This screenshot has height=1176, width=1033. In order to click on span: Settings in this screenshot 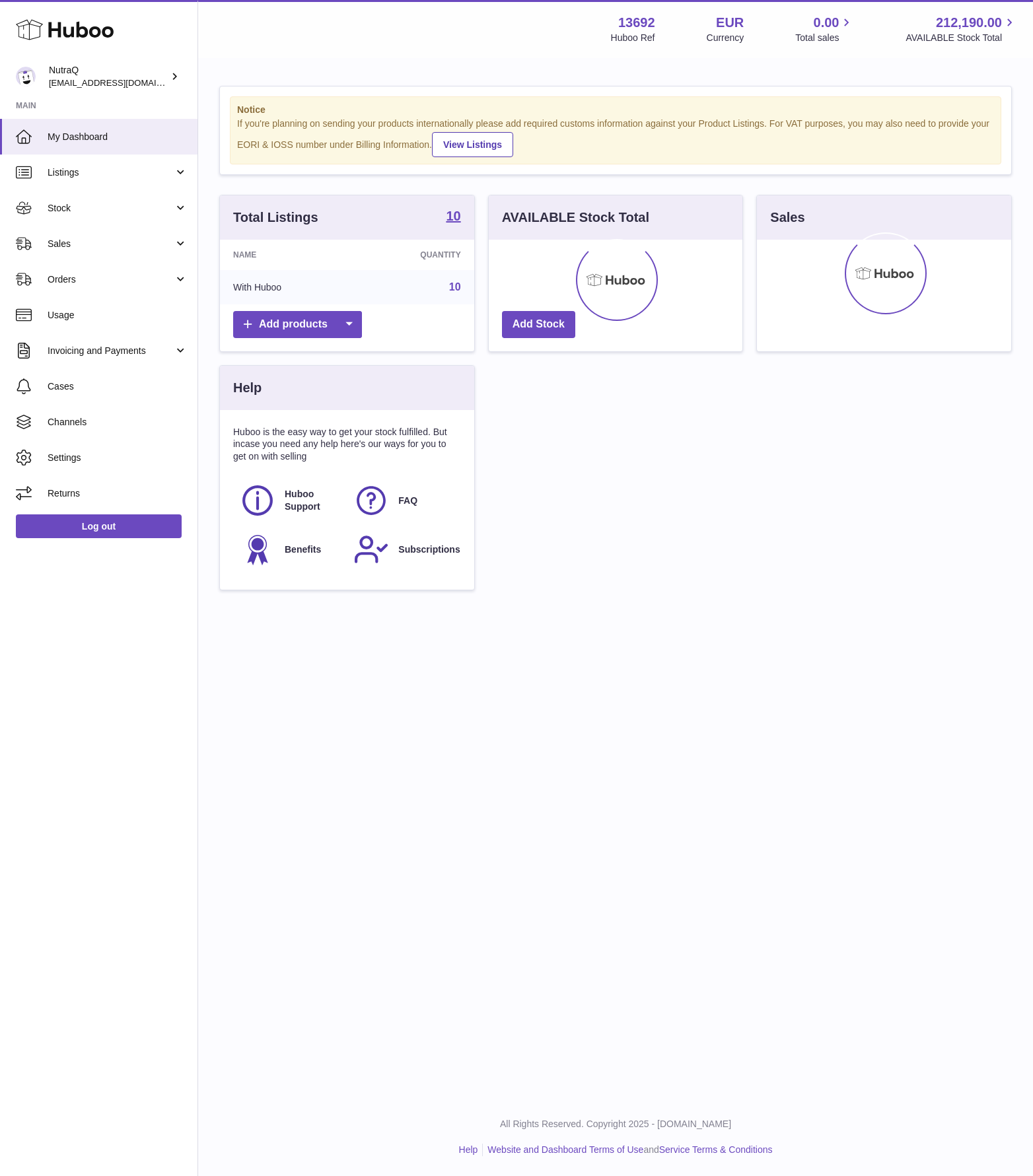, I will do `click(118, 457)`.